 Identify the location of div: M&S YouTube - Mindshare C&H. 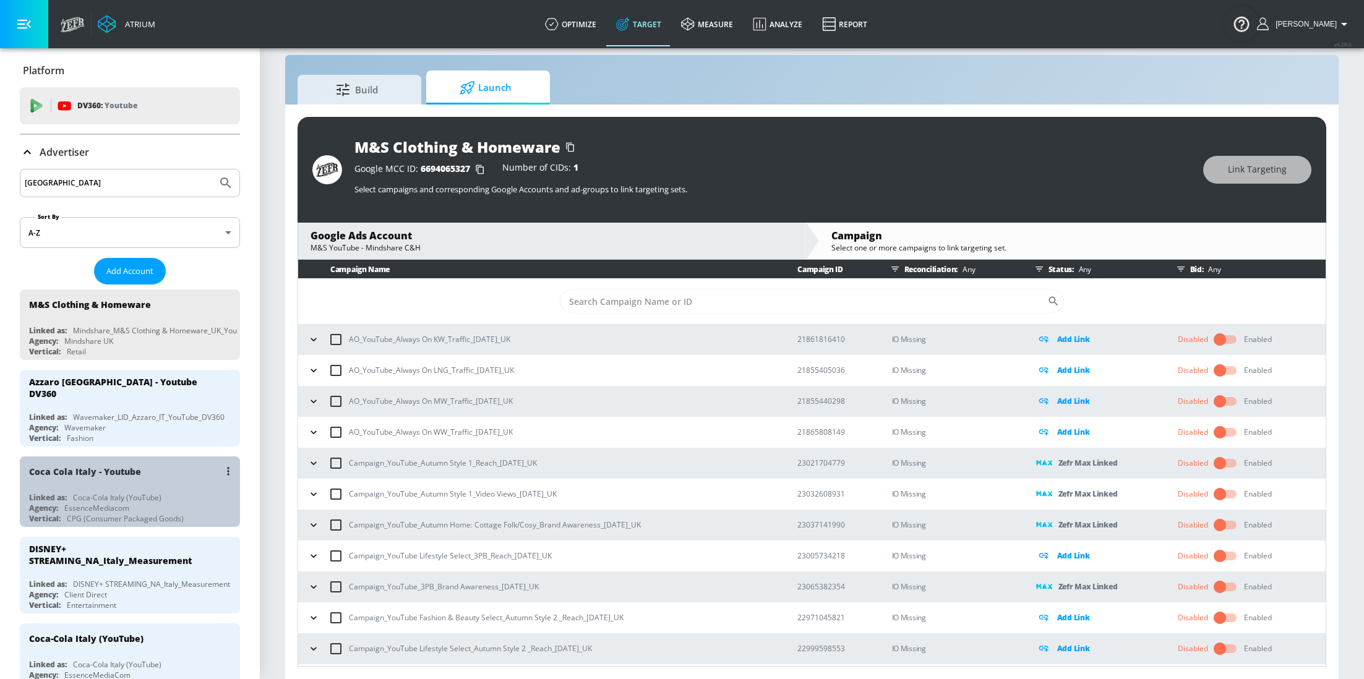
(551, 247).